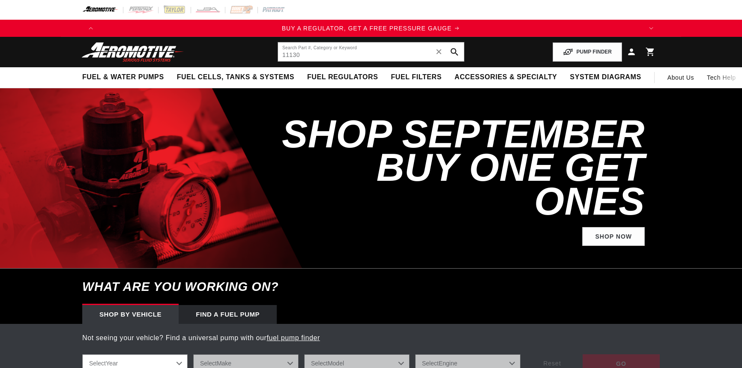  I want to click on span: Fuel Cells, Tanks & Systems, so click(236, 77).